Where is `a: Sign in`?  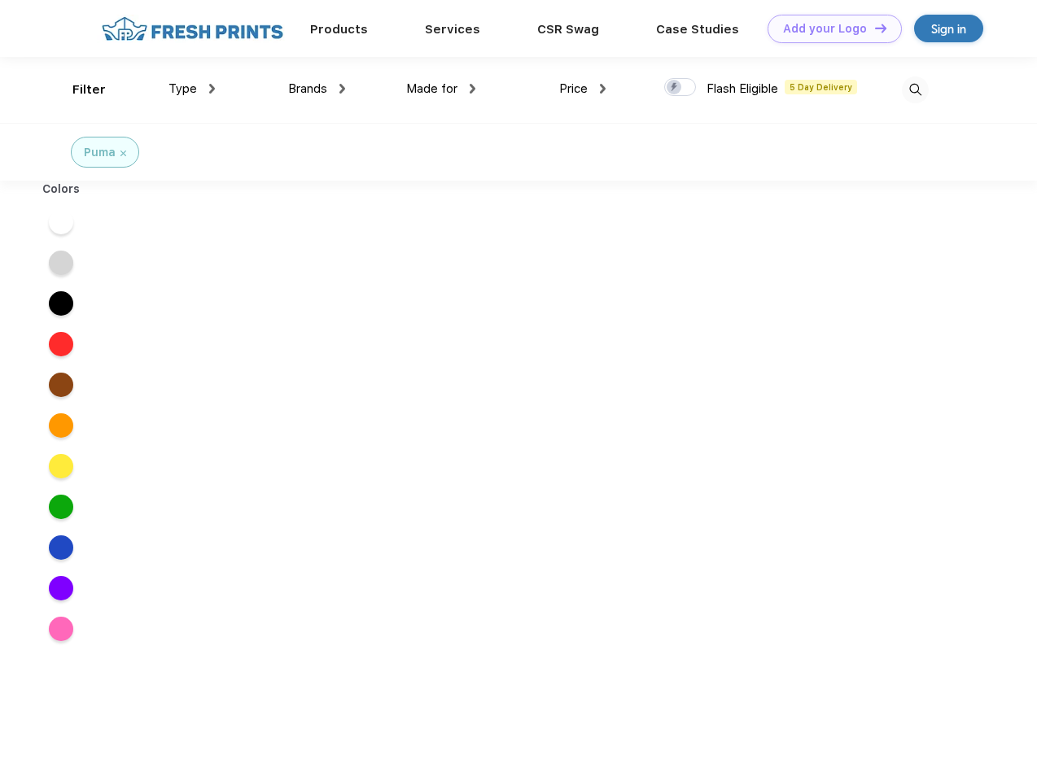
a: Sign in is located at coordinates (948, 28).